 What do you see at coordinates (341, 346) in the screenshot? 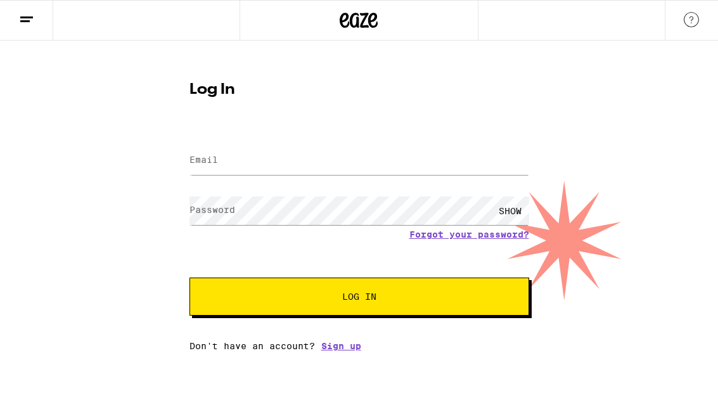
I see `a: Sign up` at bounding box center [341, 346].